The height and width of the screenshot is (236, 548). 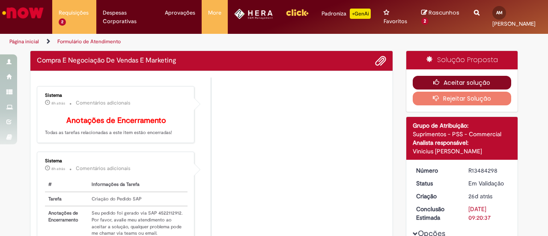 I want to click on div: Analista responsável:, so click(x=462, y=143).